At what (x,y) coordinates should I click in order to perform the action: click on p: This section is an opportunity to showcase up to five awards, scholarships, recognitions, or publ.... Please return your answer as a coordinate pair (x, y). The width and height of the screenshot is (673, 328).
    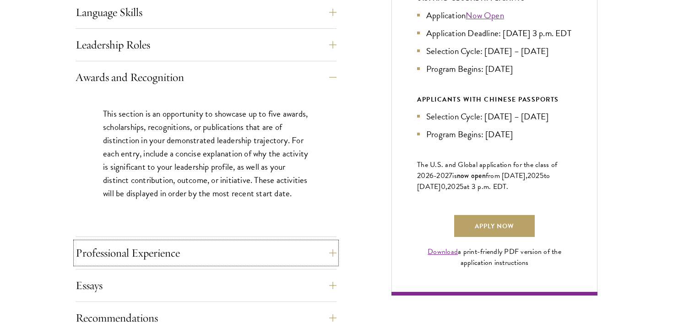
    Looking at the image, I should click on (206, 153).